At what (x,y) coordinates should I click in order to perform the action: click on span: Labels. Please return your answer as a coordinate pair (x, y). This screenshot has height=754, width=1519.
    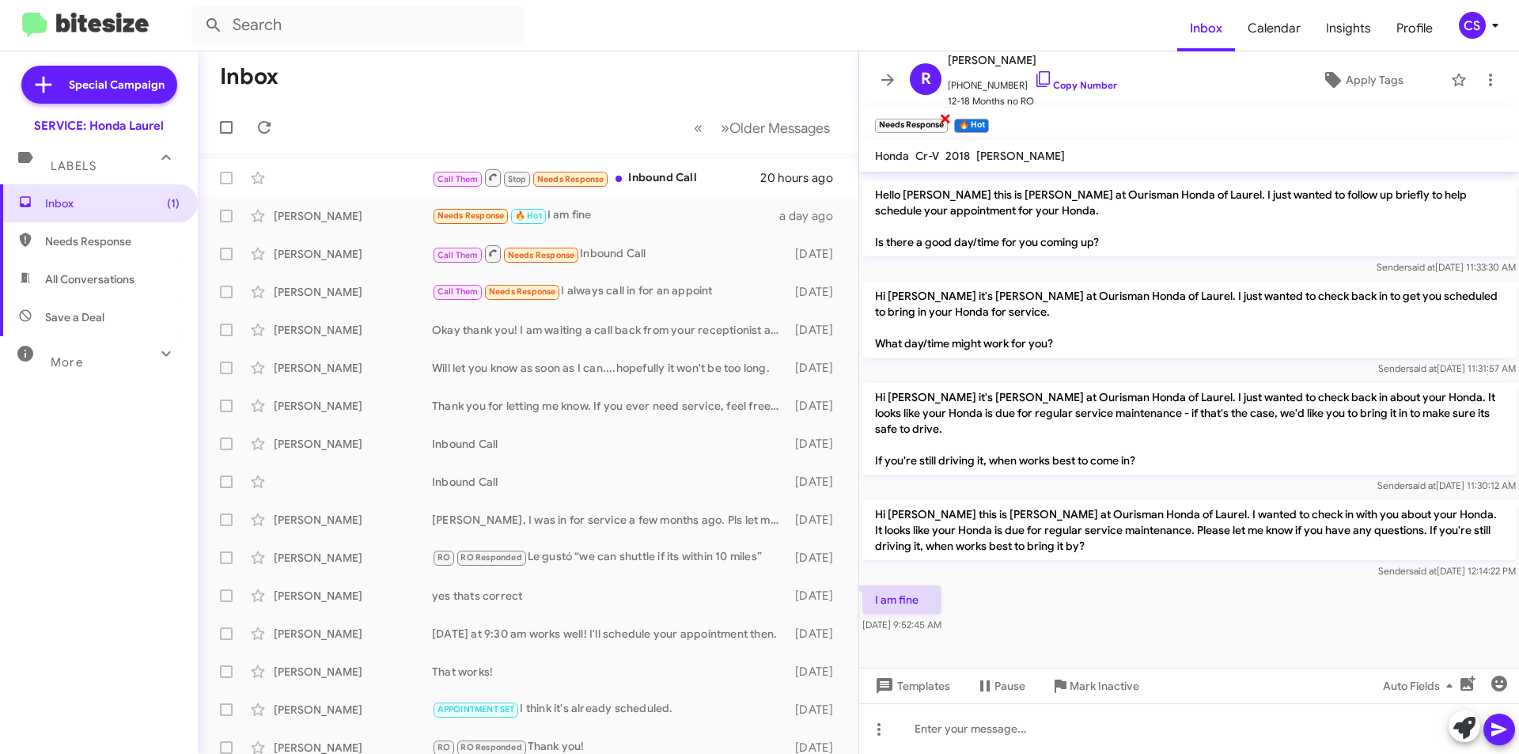
    Looking at the image, I should click on (74, 166).